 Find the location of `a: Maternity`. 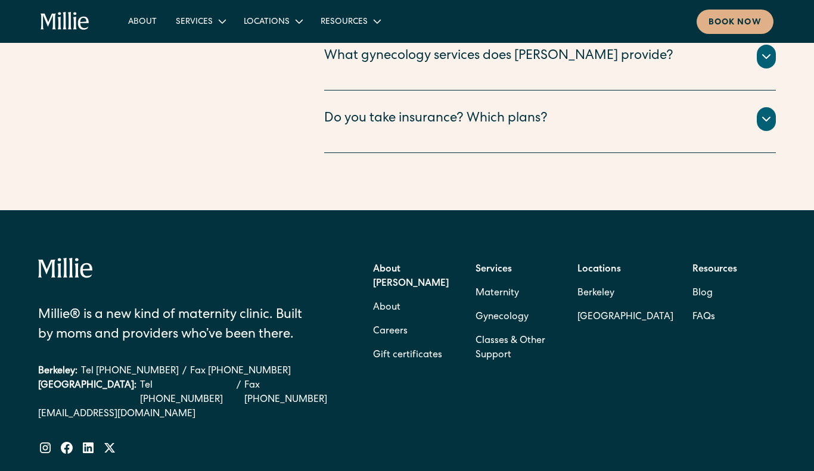

a: Maternity is located at coordinates (497, 294).